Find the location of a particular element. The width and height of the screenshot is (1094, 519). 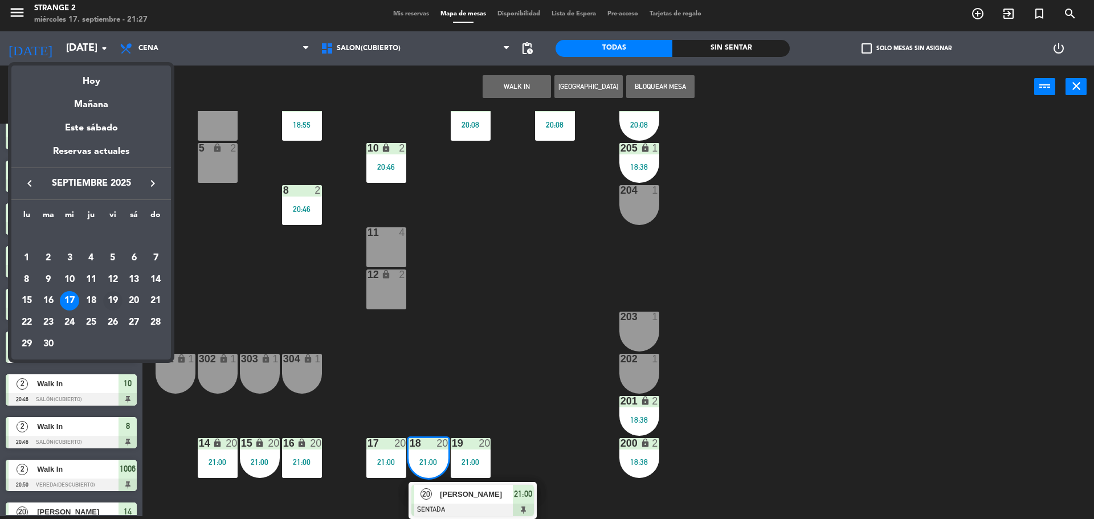

button: keyboard_arrow_right is located at coordinates (153, 183).